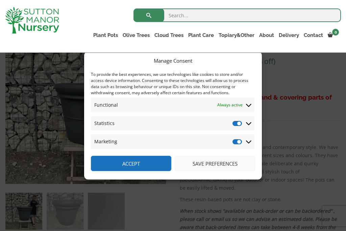  I want to click on a: Delivery, so click(289, 35).